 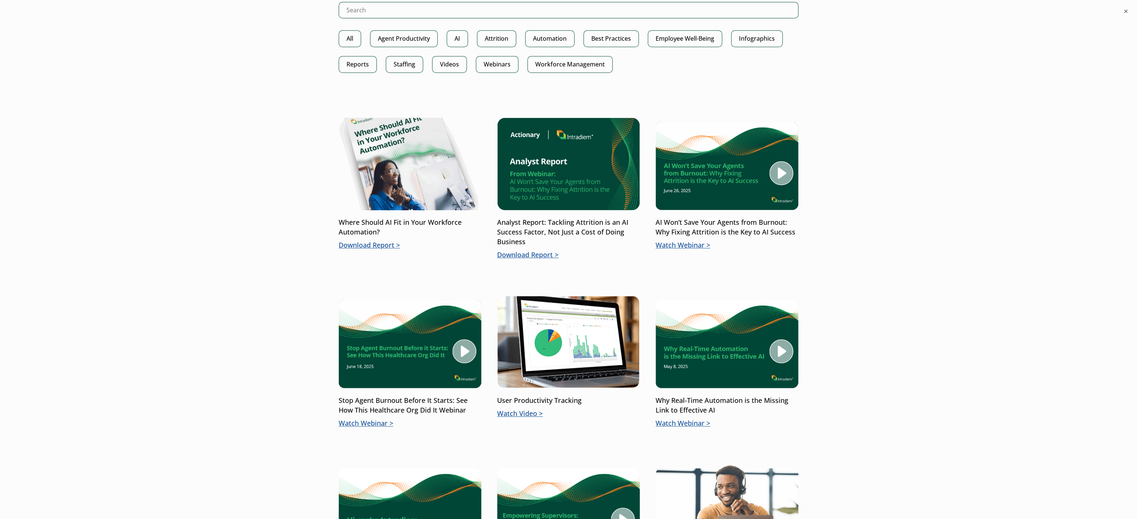 What do you see at coordinates (410, 228) in the screenshot?
I see `p: Where Should AI Fit in Your Workforce Automation?` at bounding box center [410, 228].